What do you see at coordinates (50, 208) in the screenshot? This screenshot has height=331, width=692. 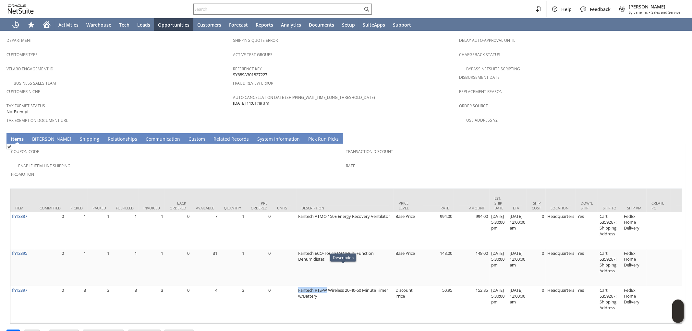 I see `div: Committed` at bounding box center [50, 208].